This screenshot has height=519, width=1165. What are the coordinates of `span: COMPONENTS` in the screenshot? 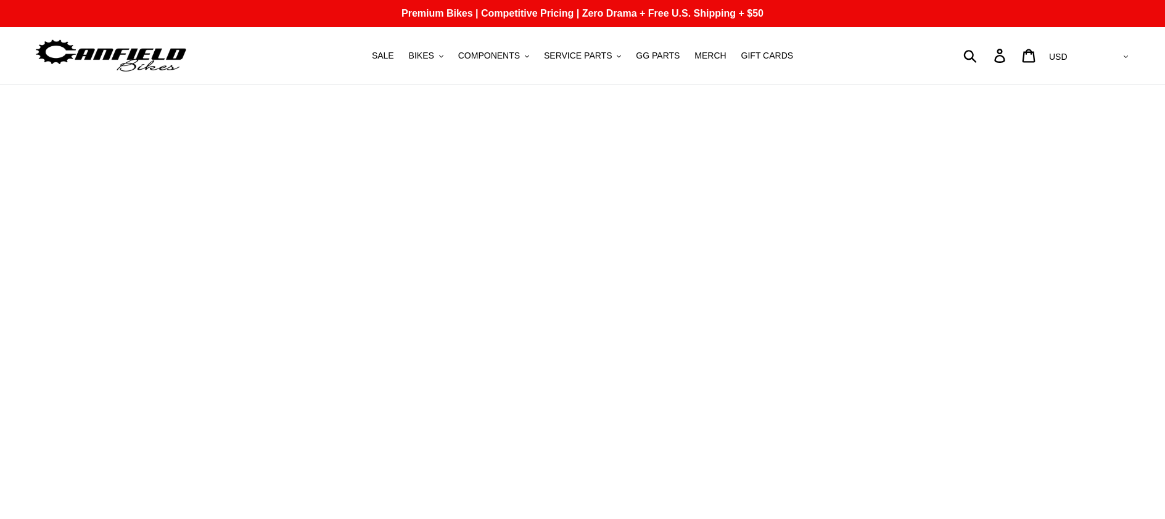 It's located at (489, 55).